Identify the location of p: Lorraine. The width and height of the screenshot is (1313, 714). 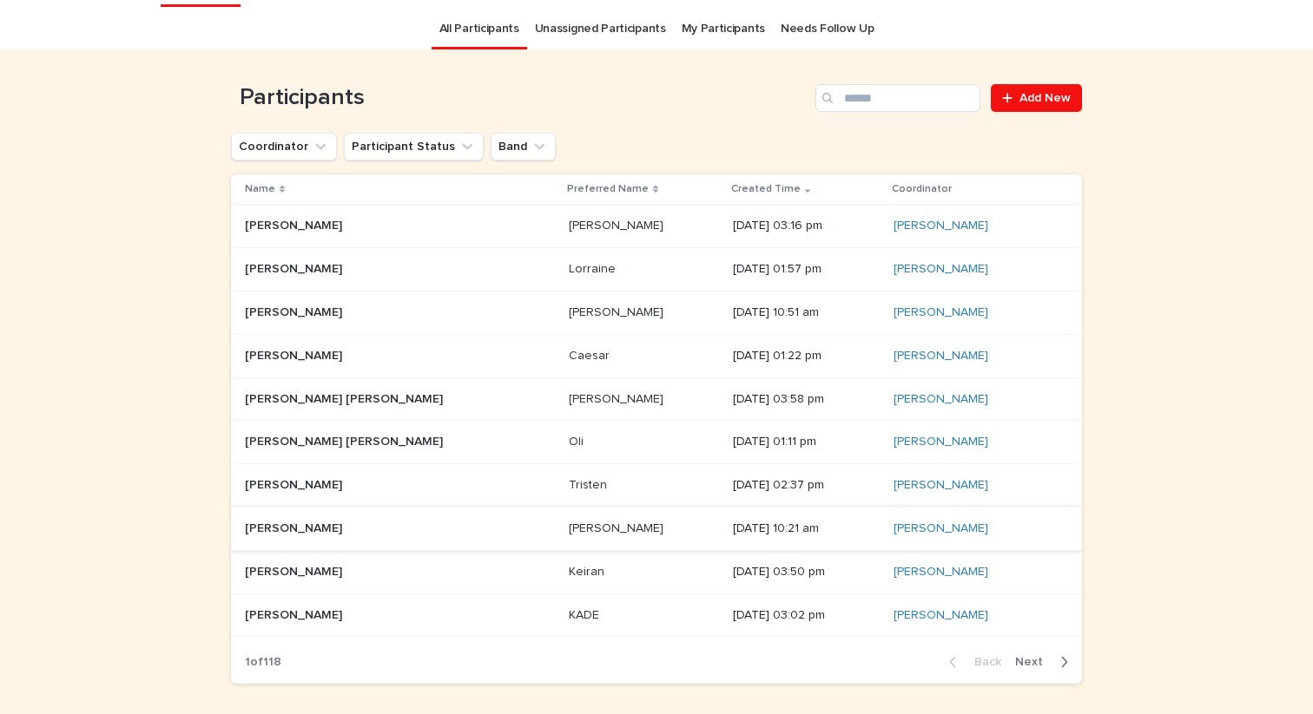
(594, 267).